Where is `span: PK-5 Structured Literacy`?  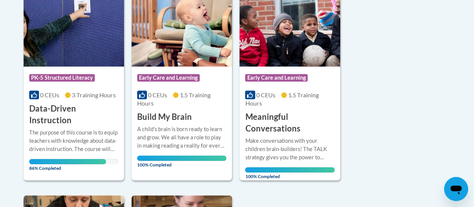
span: PK-5 Structured Literacy is located at coordinates (62, 78).